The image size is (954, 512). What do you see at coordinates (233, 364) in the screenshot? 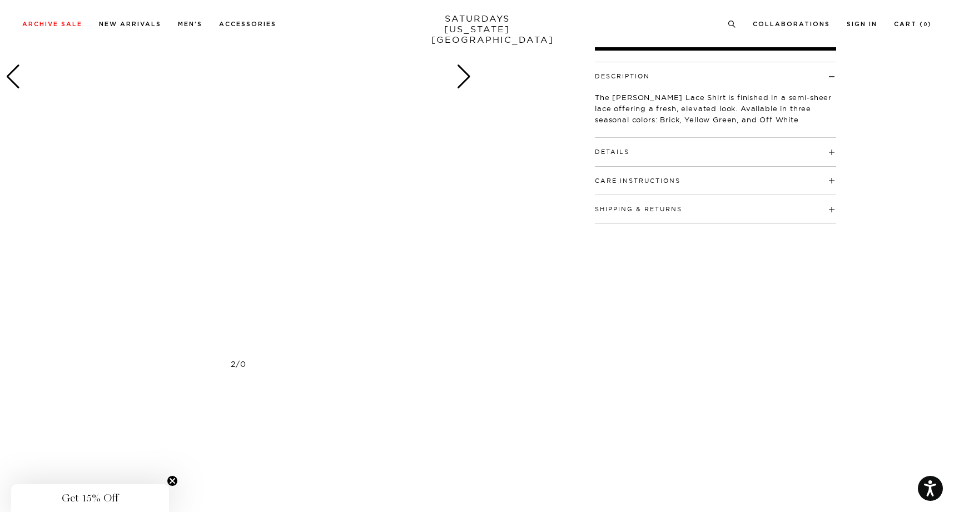
I see `span: 2` at bounding box center [233, 364].